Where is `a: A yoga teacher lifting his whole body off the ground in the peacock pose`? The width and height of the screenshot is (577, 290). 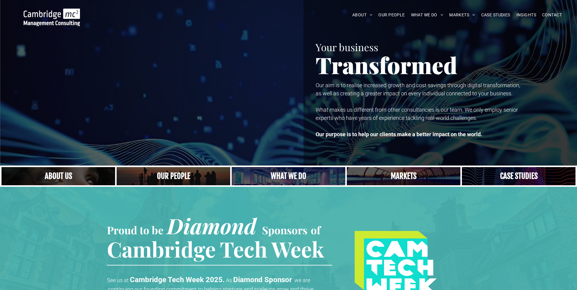 a: A yoga teacher lifting his whole body off the ground in the peacock pose is located at coordinates (288, 176).